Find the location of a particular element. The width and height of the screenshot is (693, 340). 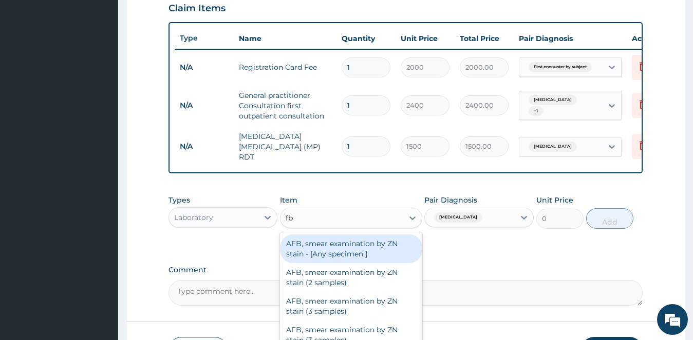

td: Registration Card Fee is located at coordinates (285, 67).